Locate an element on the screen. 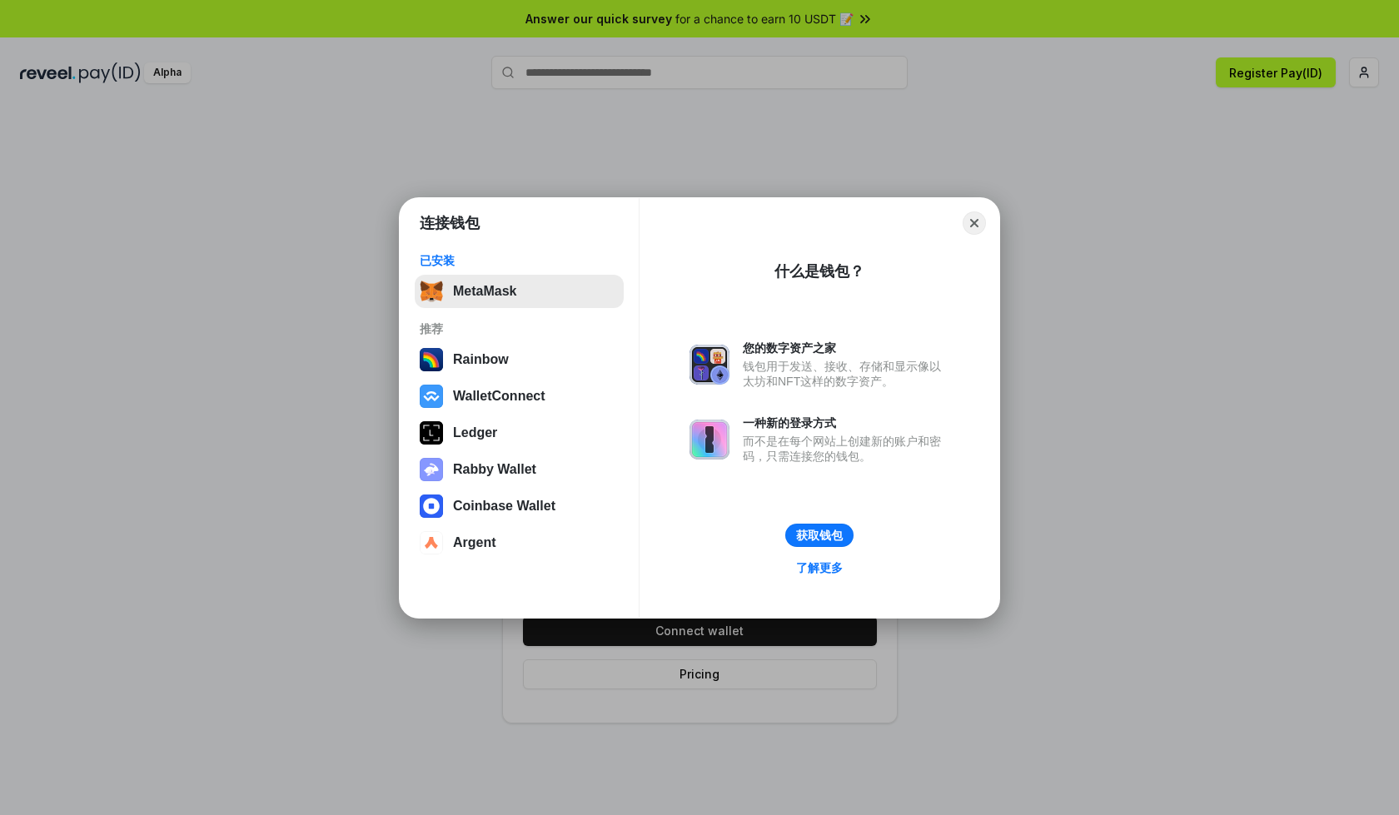  button: Argent is located at coordinates (519, 543).